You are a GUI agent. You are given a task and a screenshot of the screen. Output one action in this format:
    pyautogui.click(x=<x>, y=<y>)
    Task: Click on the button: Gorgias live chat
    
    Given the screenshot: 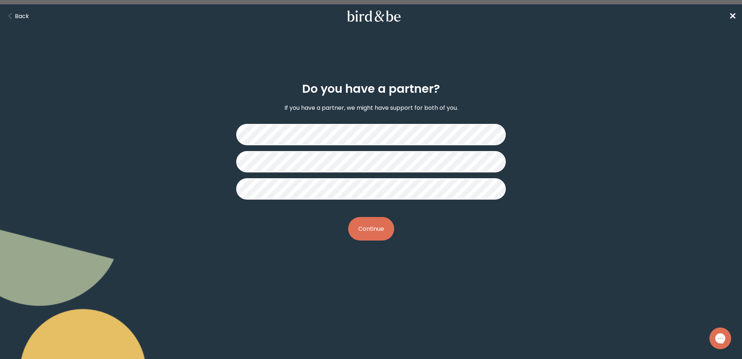 What is the action you would take?
    pyautogui.click(x=14, y=13)
    